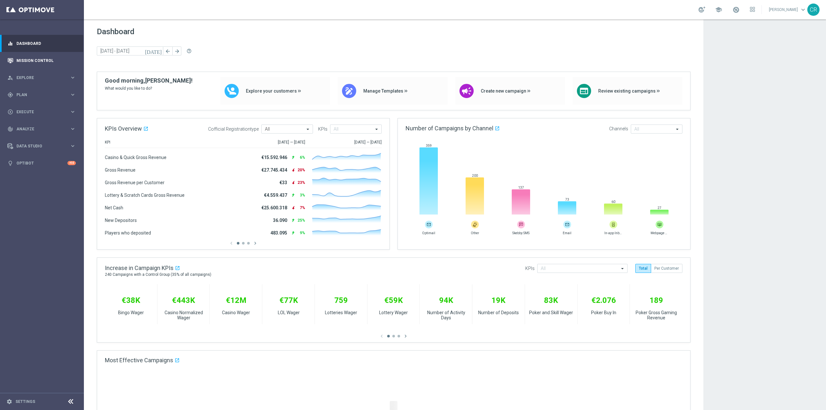 The height and width of the screenshot is (410, 826). What do you see at coordinates (803, 10) in the screenshot?
I see `span: keyboard_arrow_down` at bounding box center [803, 10].